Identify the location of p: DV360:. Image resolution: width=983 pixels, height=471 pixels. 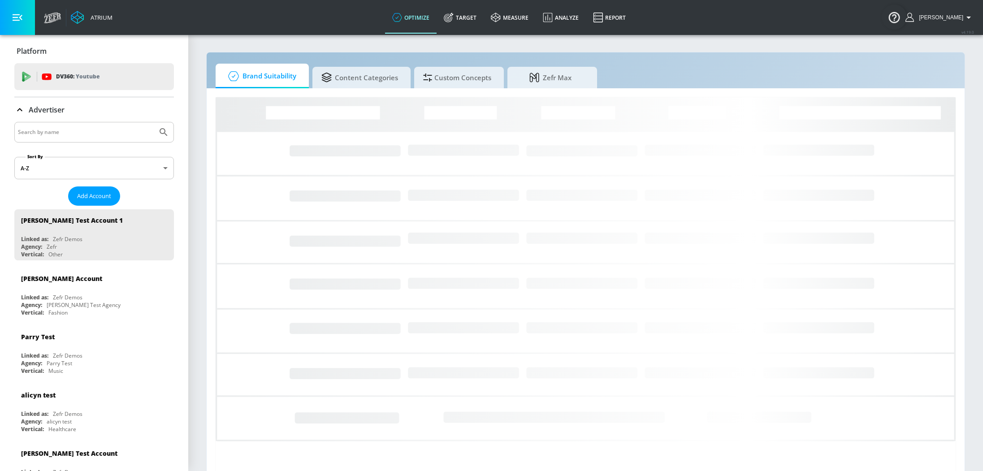
(78, 77).